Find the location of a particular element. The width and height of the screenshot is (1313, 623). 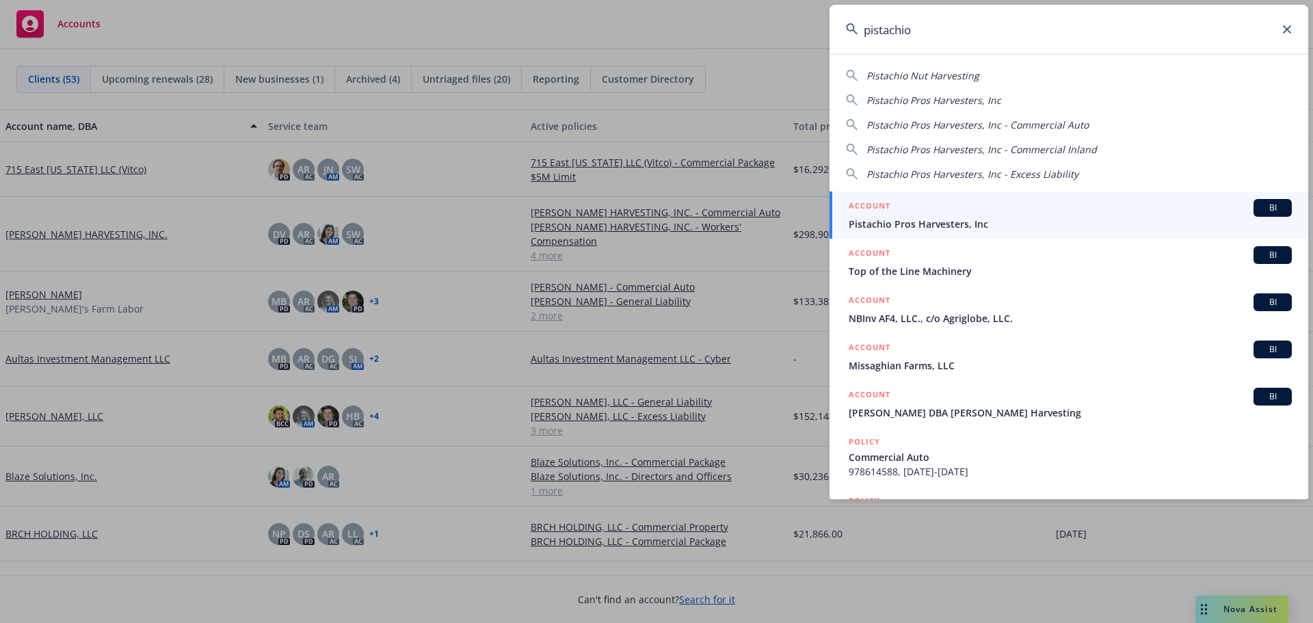

span: NBInv AF4, LLC., c/o Agriglobe, LLC. is located at coordinates (1070, 318).